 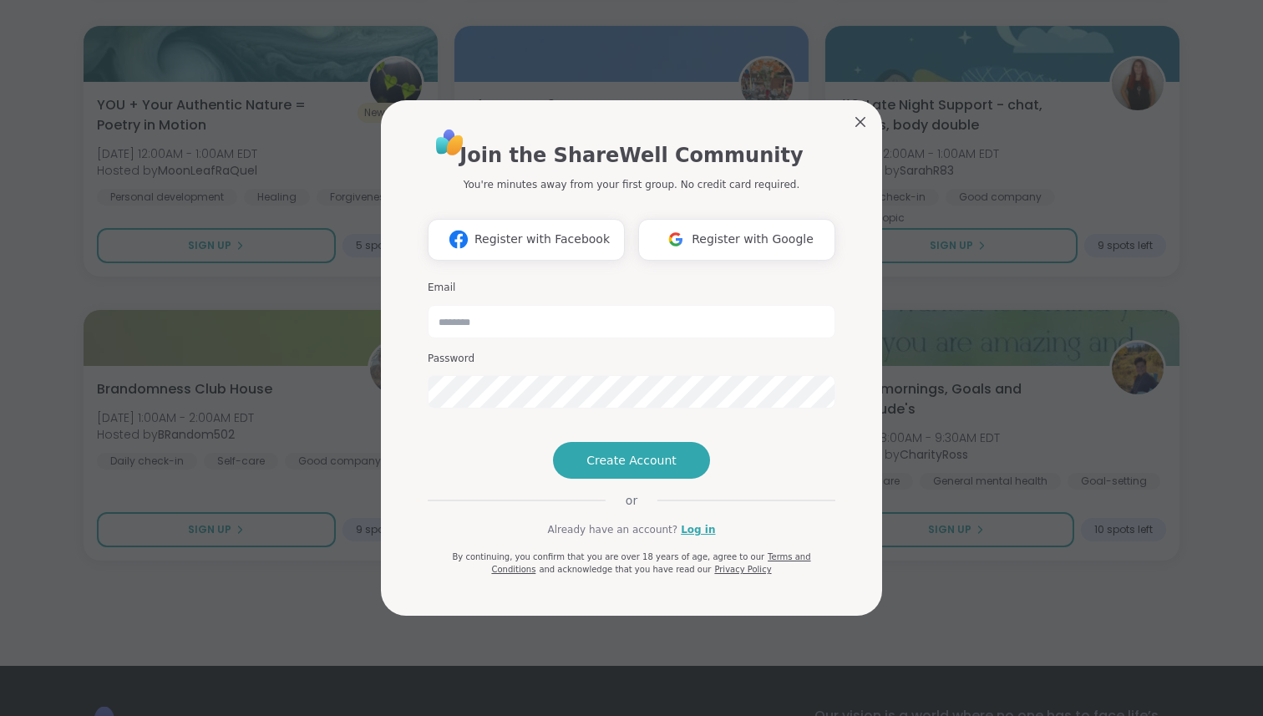 I want to click on button: Register with Facebook, so click(x=526, y=240).